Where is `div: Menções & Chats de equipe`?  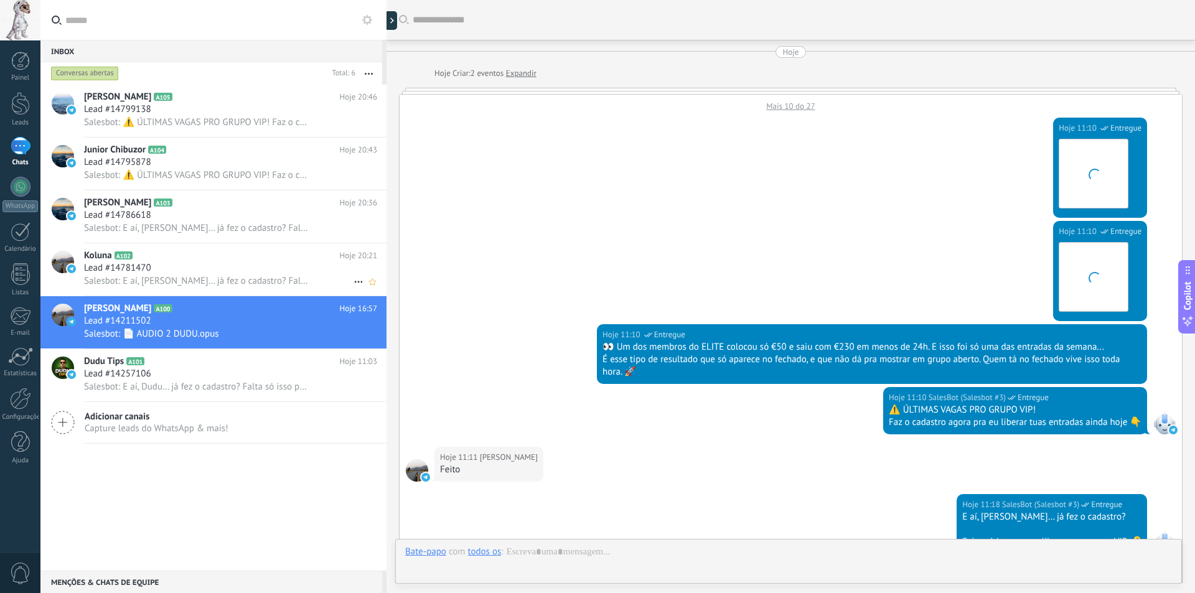 div: Menções & Chats de equipe is located at coordinates (211, 582).